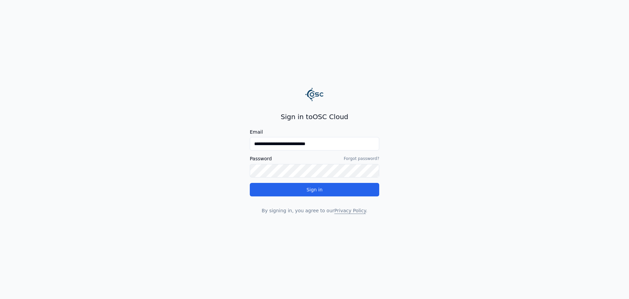 This screenshot has height=299, width=629. Describe the element at coordinates (315, 210) in the screenshot. I see `p: By signing in, you agree to our .` at that location.